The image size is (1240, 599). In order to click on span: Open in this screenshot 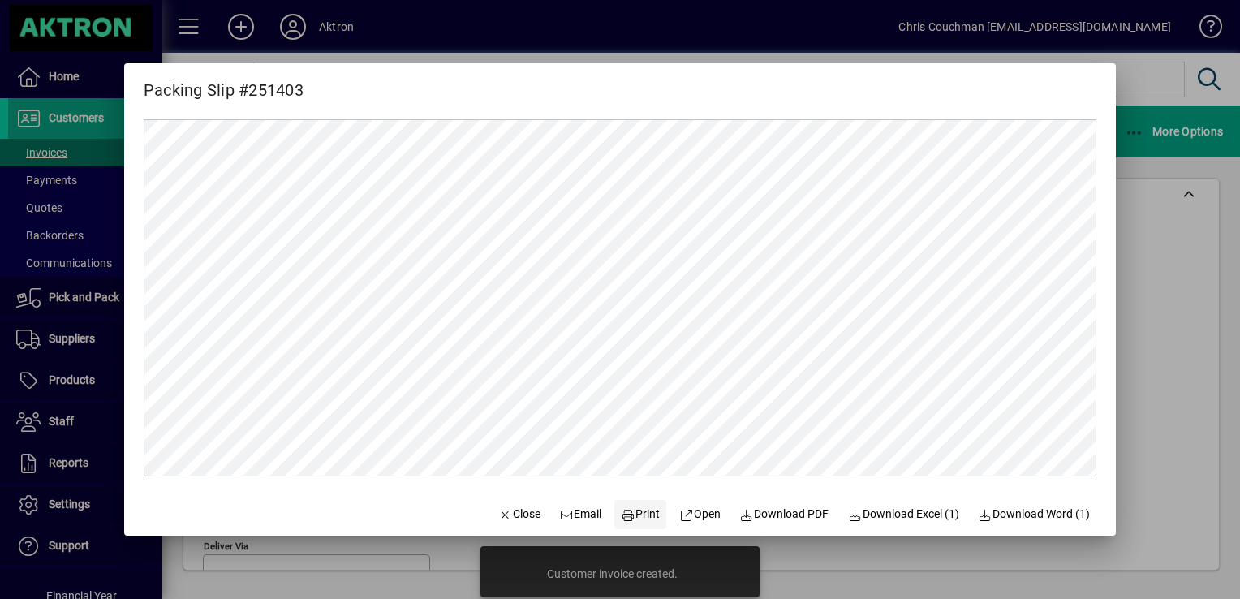, I will do `click(699, 514)`.